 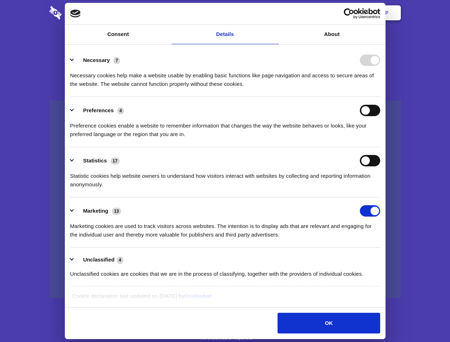 What do you see at coordinates (328, 323) in the screenshot?
I see `button: OK` at bounding box center [328, 323].